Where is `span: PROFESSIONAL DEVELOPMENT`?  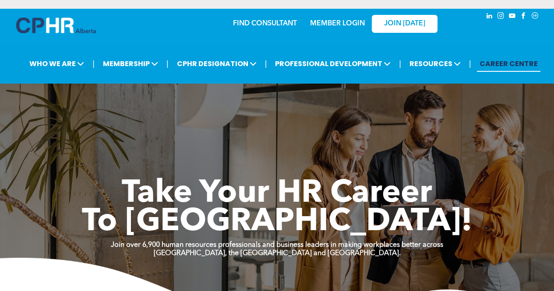
span: PROFESSIONAL DEVELOPMENT is located at coordinates (333, 64).